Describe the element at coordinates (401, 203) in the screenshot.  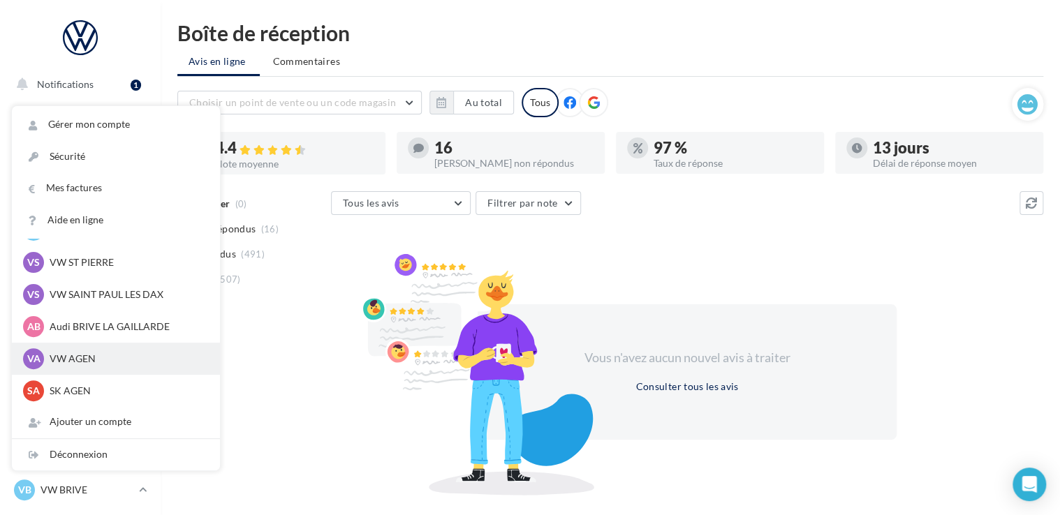
I see `button: Tous les avis` at that location.